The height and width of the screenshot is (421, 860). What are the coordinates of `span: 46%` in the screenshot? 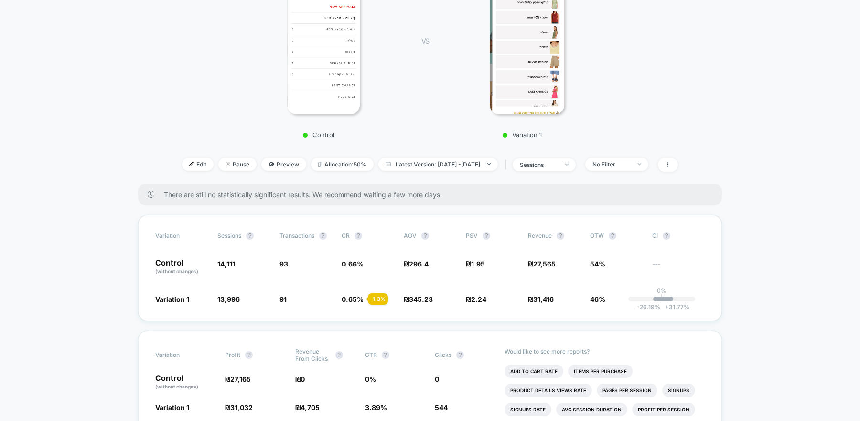 It's located at (598, 299).